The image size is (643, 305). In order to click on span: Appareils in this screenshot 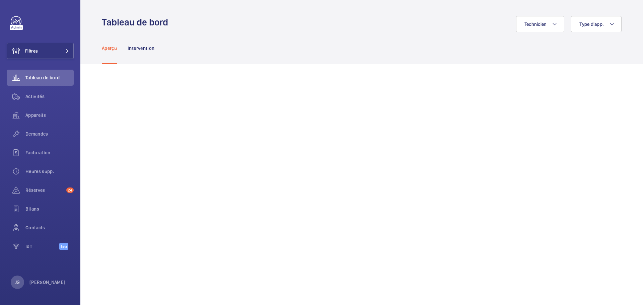, I will do `click(50, 115)`.